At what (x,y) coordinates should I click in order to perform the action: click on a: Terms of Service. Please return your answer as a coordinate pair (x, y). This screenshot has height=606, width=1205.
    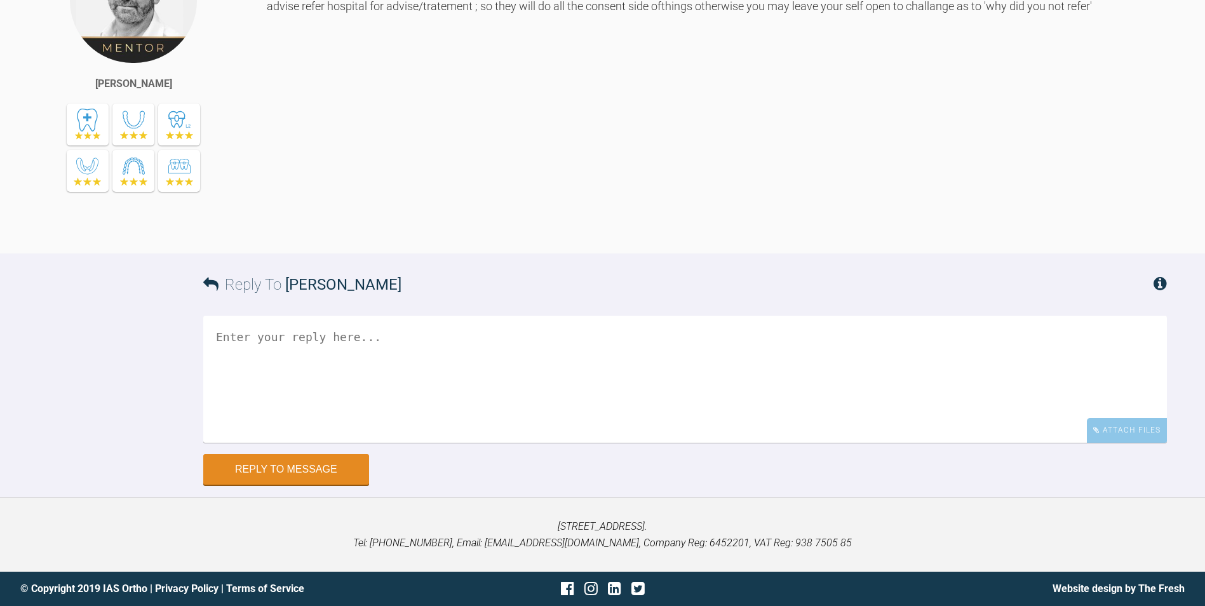
    Looking at the image, I should click on (265, 588).